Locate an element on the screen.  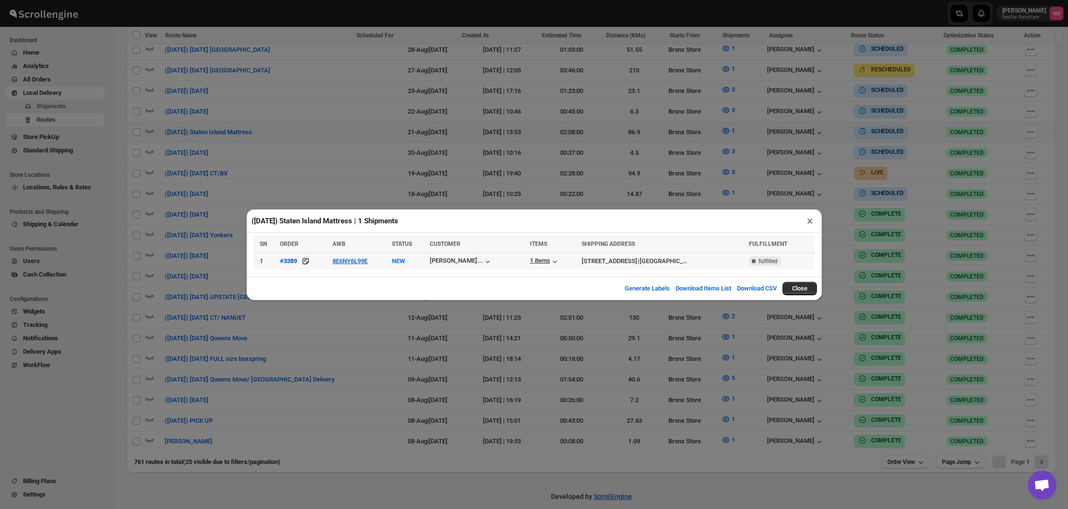
button: #3389 is located at coordinates (288, 261).